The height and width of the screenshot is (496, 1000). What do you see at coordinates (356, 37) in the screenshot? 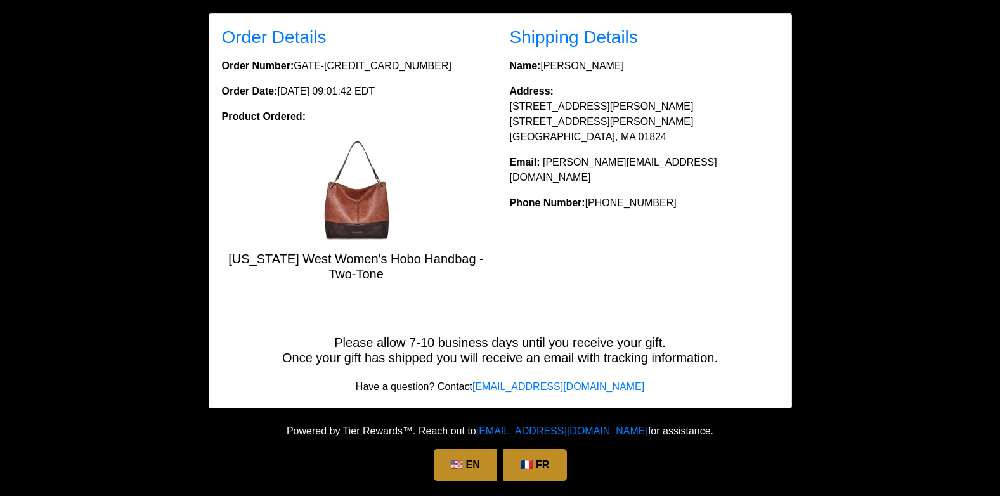
I see `h3: Order Details` at bounding box center [356, 37].